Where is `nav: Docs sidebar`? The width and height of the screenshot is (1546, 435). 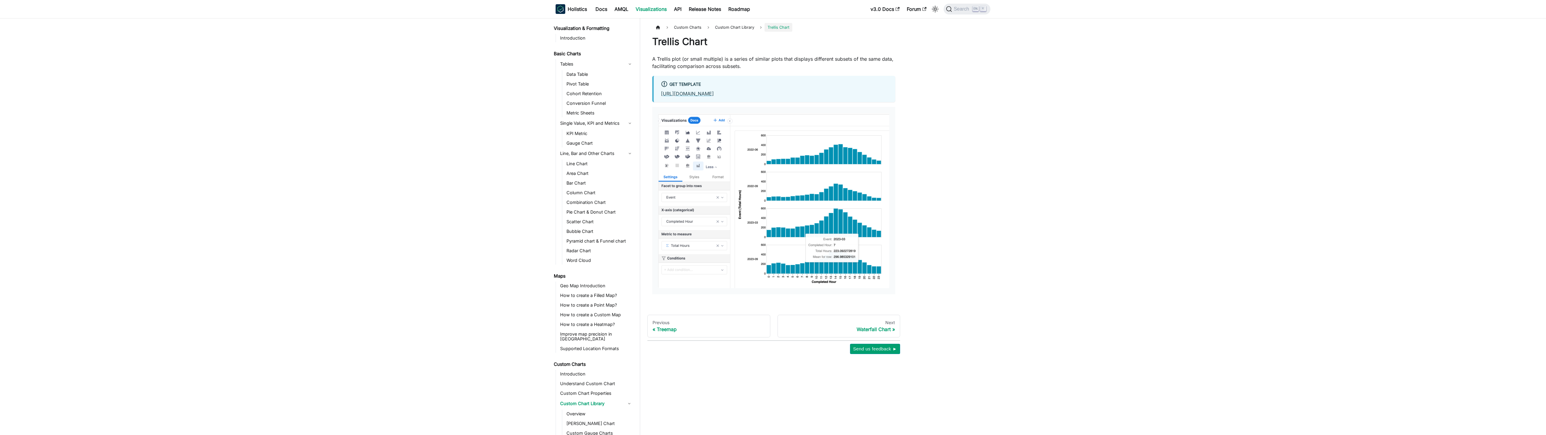 nav: Docs sidebar is located at coordinates (595, 227).